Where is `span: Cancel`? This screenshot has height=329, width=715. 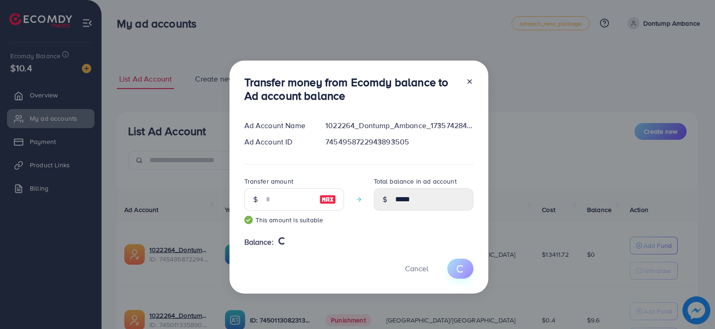 span: Cancel is located at coordinates (417, 268).